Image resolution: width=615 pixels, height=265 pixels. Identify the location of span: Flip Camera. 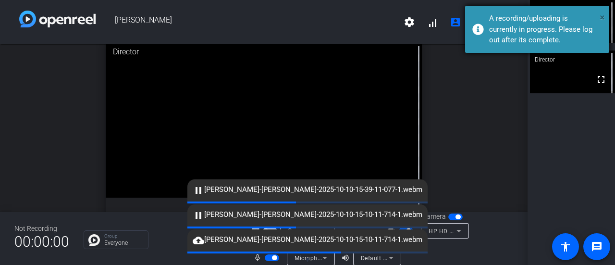
(428, 216).